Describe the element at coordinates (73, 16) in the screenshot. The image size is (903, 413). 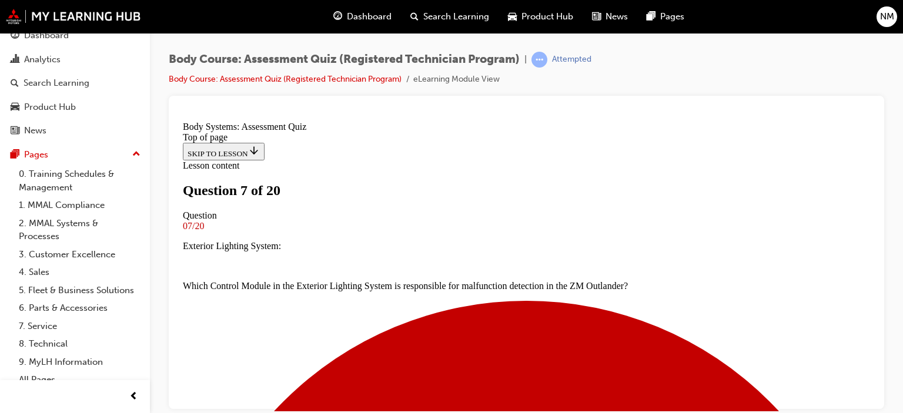
I see `a: mmal` at that location.